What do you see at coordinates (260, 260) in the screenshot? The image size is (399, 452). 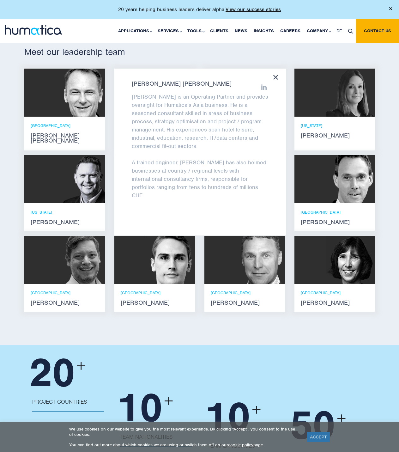 I see `img: Bryan Turner` at bounding box center [260, 260].